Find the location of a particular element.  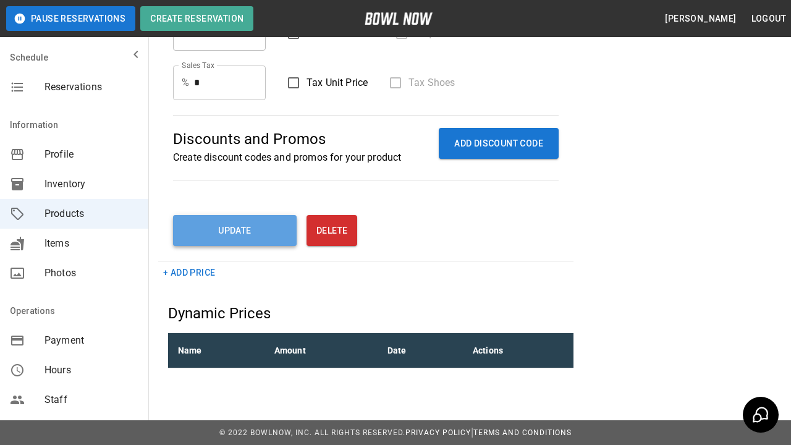

a: Privacy Policy is located at coordinates (438, 432).